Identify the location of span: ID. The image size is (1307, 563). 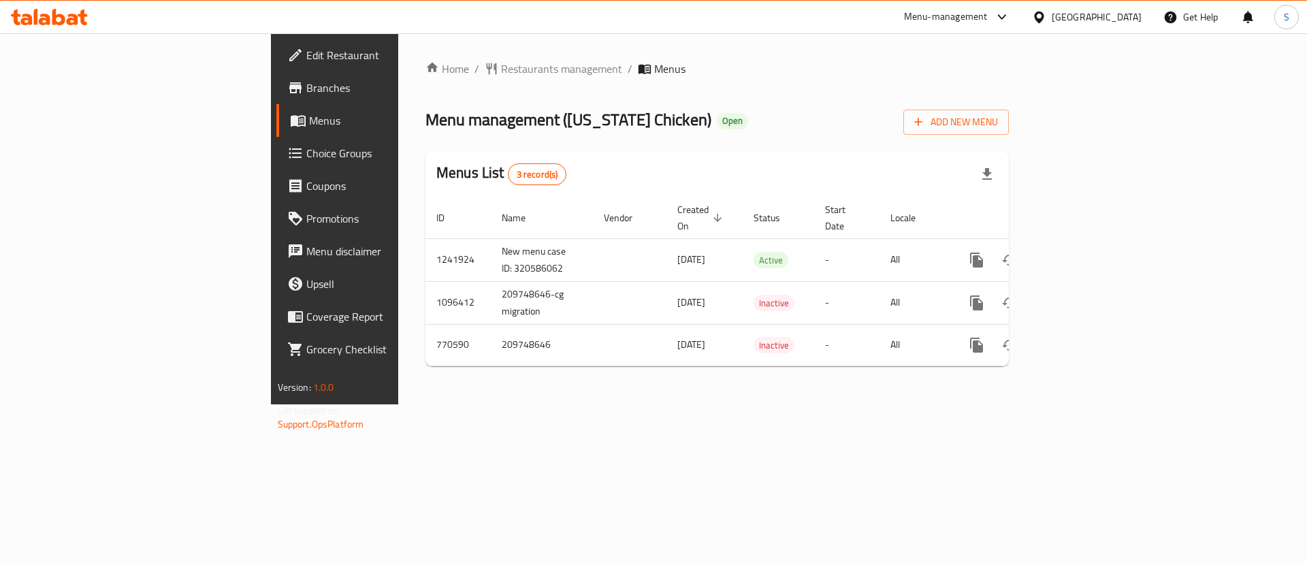
(449, 218).